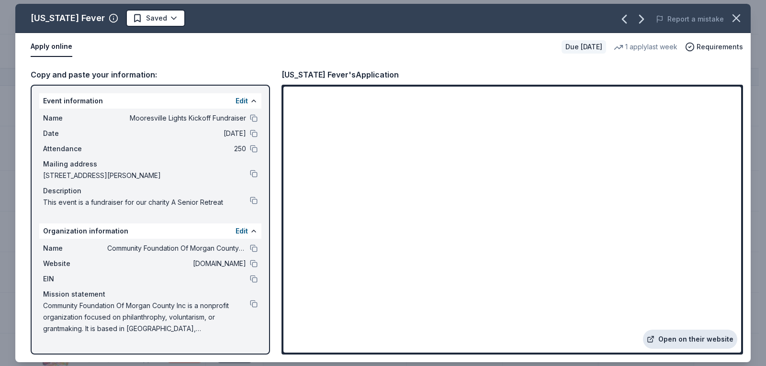 The image size is (766, 366). I want to click on div: Mission statement, so click(150, 294).